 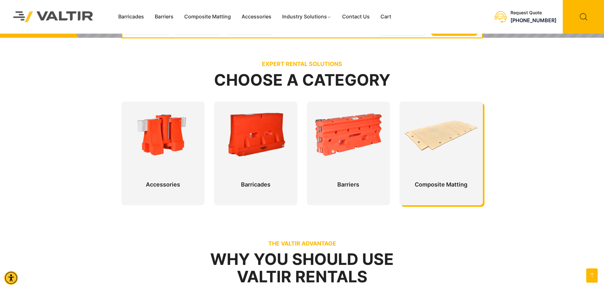 What do you see at coordinates (164, 17) in the screenshot?
I see `a: Barriers` at bounding box center [164, 17].